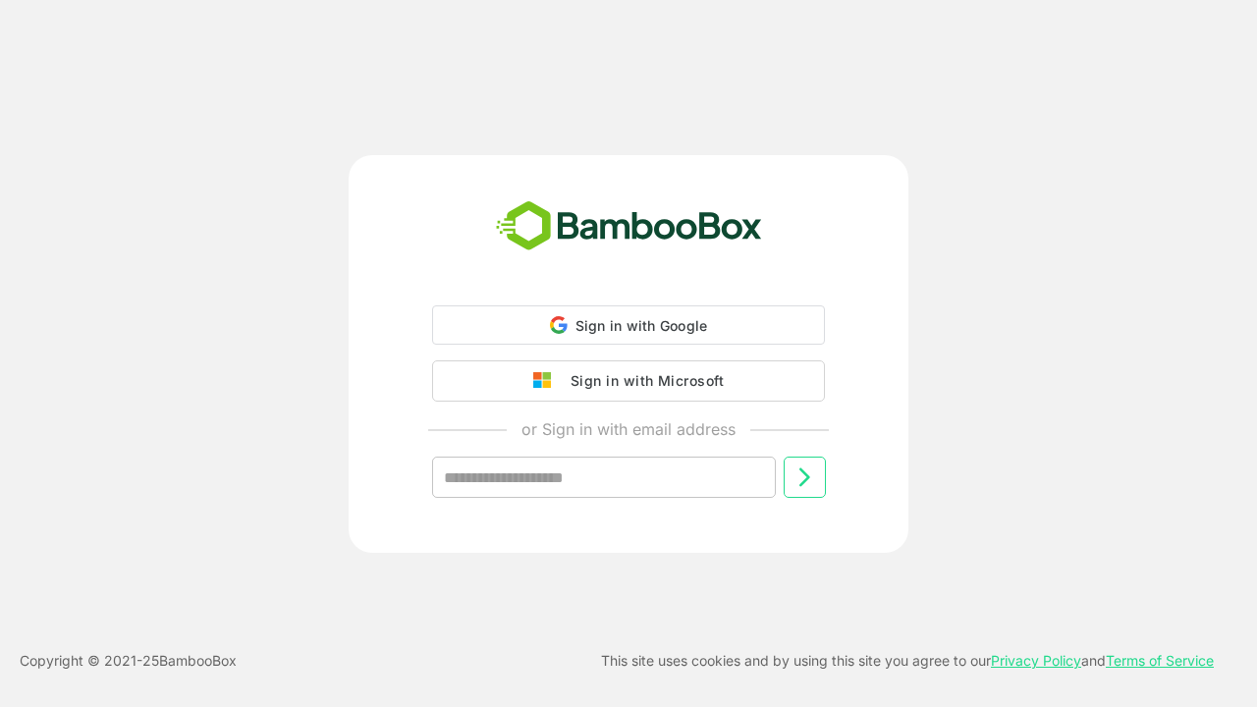 The height and width of the screenshot is (707, 1257). I want to click on div: Sign in with Google, so click(628, 325).